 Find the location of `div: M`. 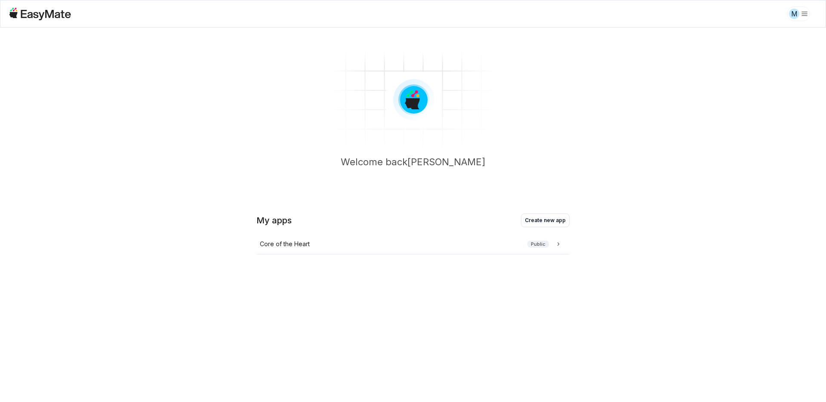

div: M is located at coordinates (794, 14).